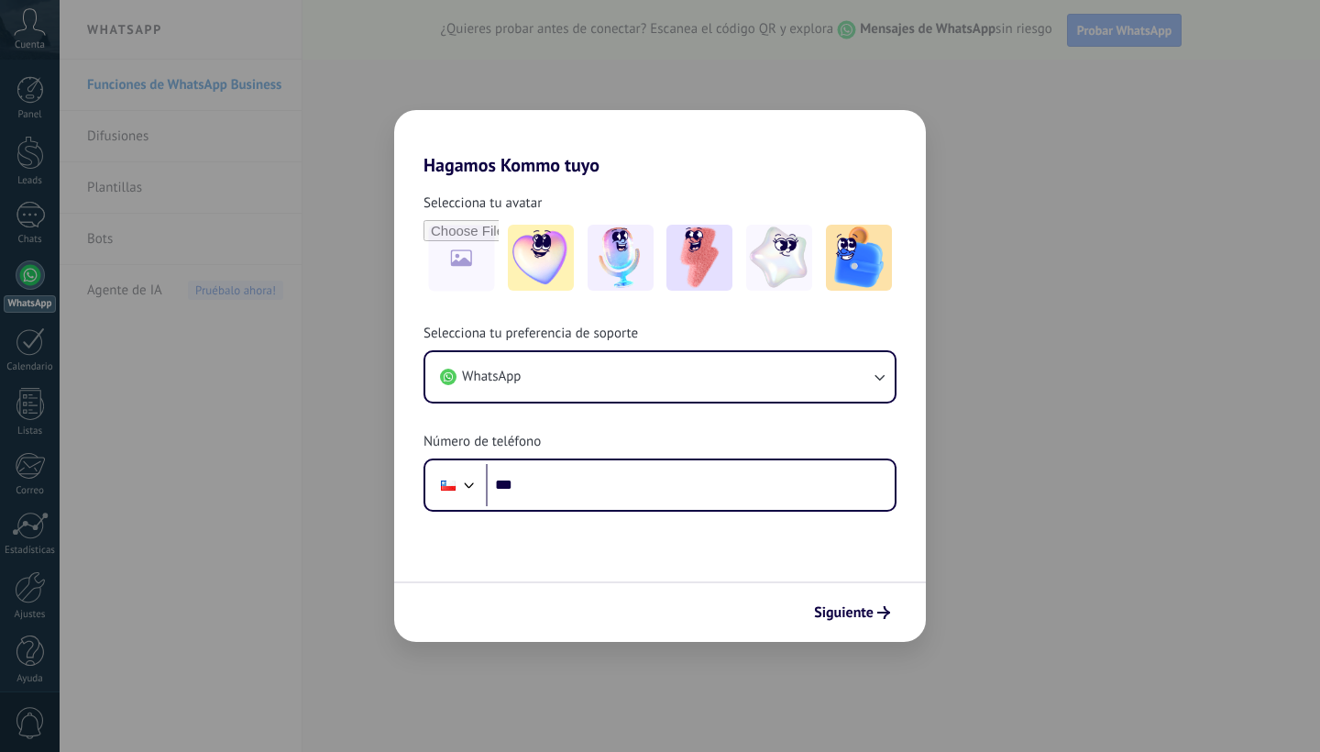 Image resolution: width=1320 pixels, height=752 pixels. I want to click on button: Siguiente, so click(852, 613).